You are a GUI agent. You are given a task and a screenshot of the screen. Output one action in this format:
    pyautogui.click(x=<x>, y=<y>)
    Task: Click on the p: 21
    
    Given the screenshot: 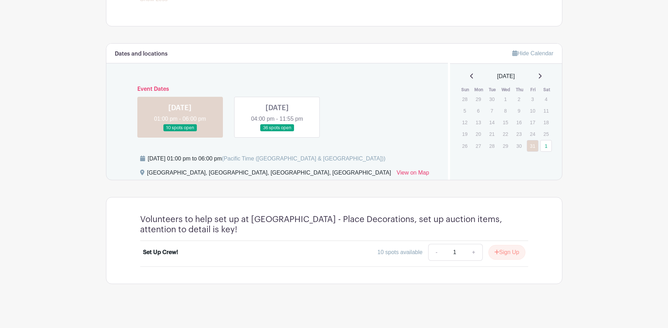 What is the action you would take?
    pyautogui.click(x=492, y=134)
    